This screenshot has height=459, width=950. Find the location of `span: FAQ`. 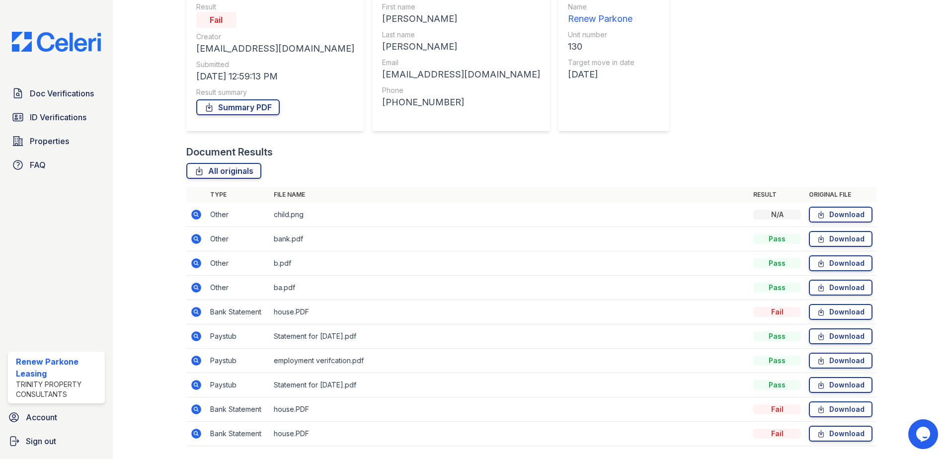

span: FAQ is located at coordinates (38, 165).